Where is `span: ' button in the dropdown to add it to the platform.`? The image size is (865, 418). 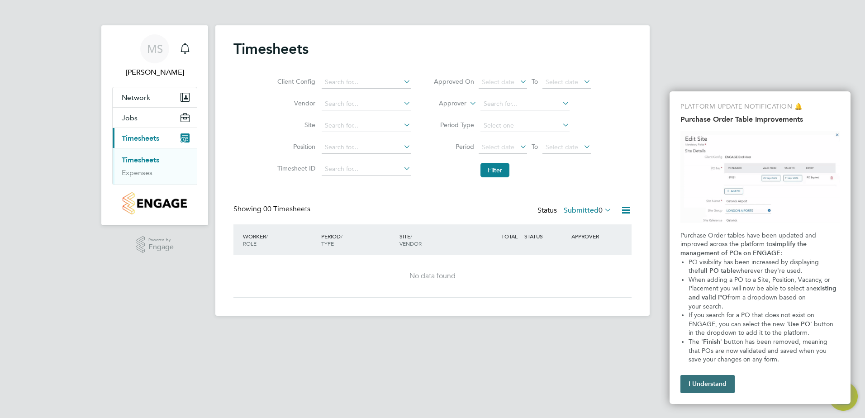
span: ' button in the dropdown to add it to the platform. is located at coordinates (761, 328).